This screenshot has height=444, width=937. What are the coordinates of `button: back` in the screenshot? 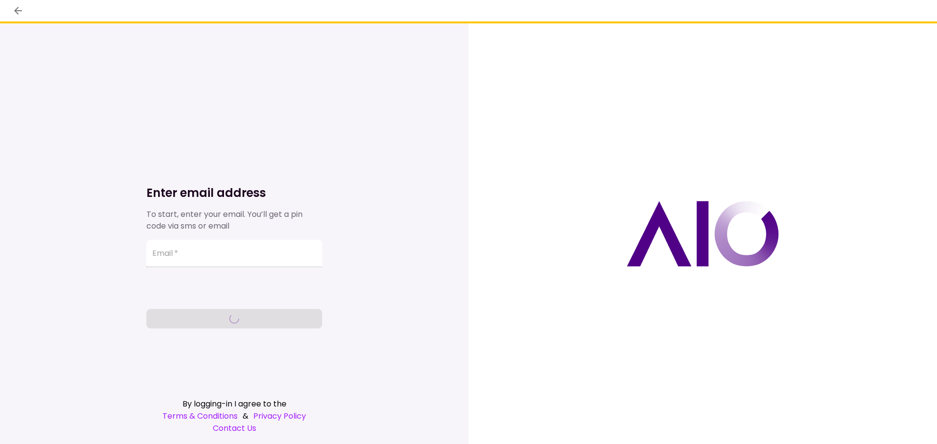 It's located at (18, 11).